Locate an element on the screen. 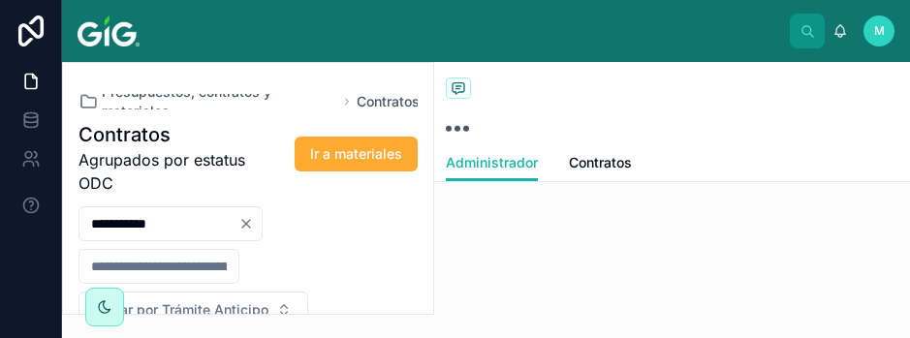  button: Select Button is located at coordinates (193, 310).